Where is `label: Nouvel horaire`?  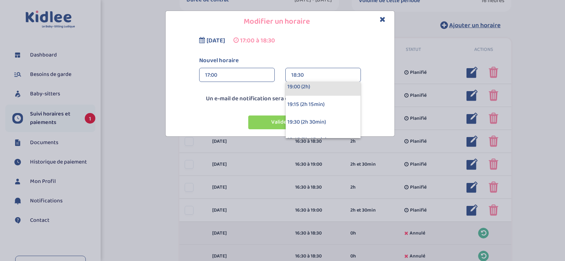 label: Nouvel horaire is located at coordinates (280, 61).